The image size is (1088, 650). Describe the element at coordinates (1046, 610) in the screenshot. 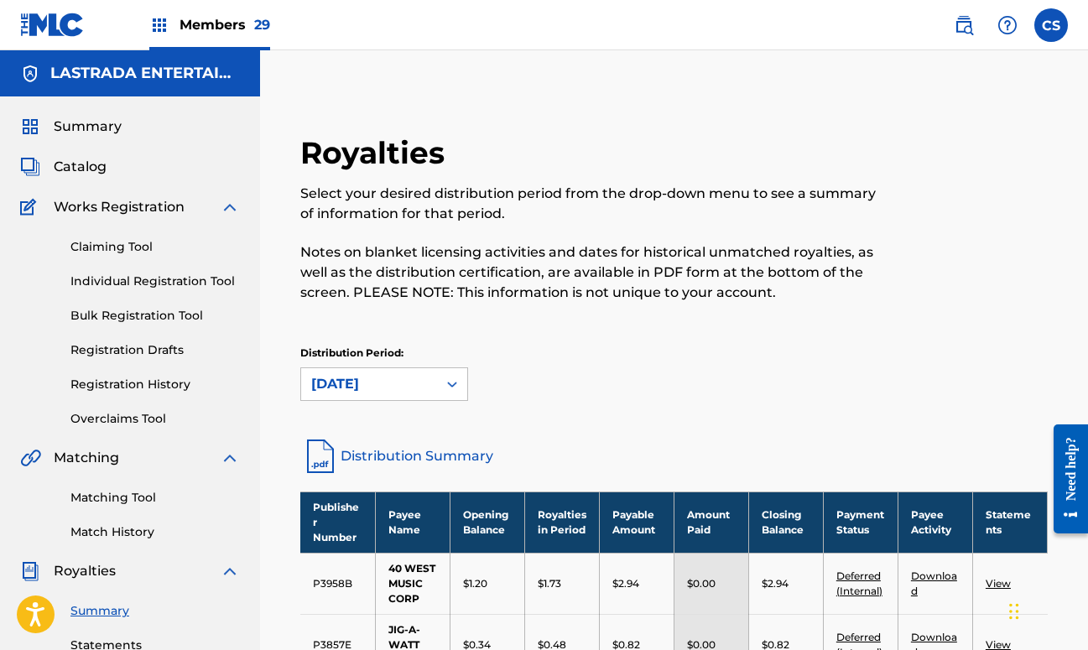

I see `div: Chat Widget` at that location.